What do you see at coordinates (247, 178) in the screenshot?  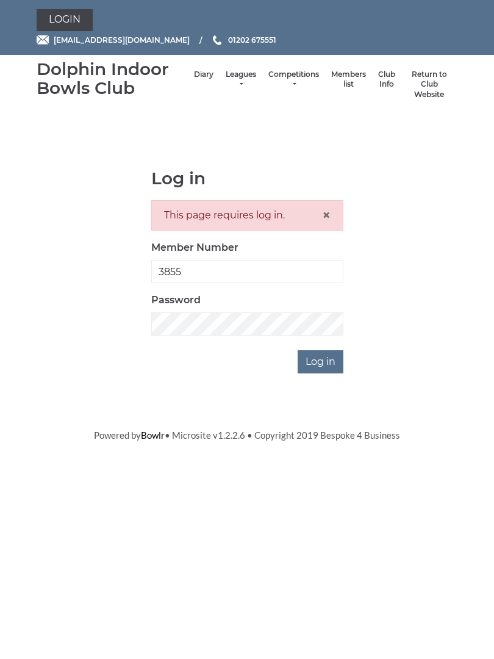 I see `h1: Log in` at bounding box center [247, 178].